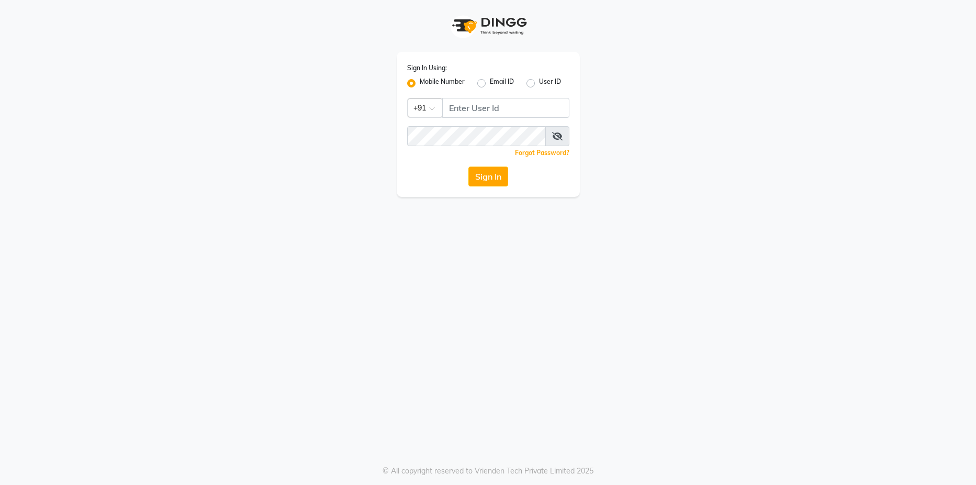  I want to click on label: Mobile Number, so click(442, 83).